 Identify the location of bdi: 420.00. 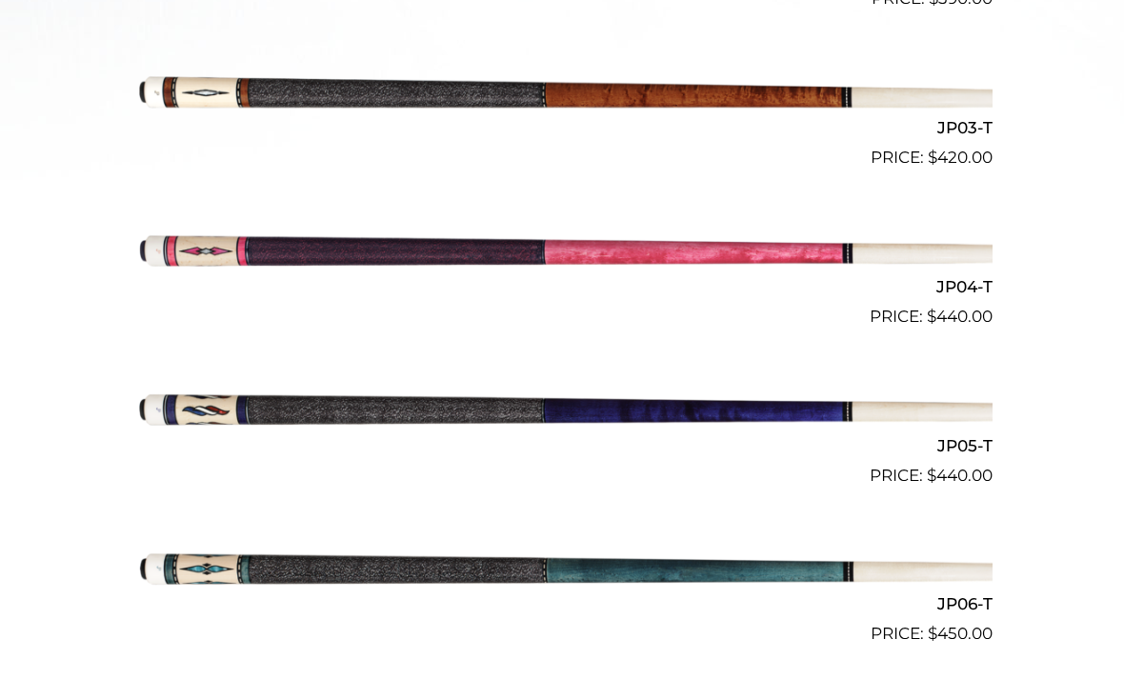
(960, 158).